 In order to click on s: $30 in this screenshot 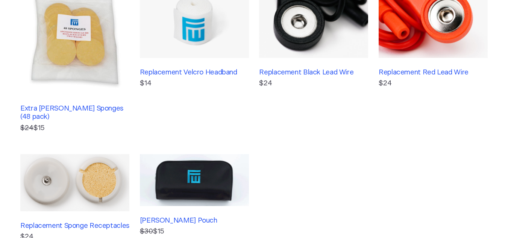, I will do `click(146, 231)`.